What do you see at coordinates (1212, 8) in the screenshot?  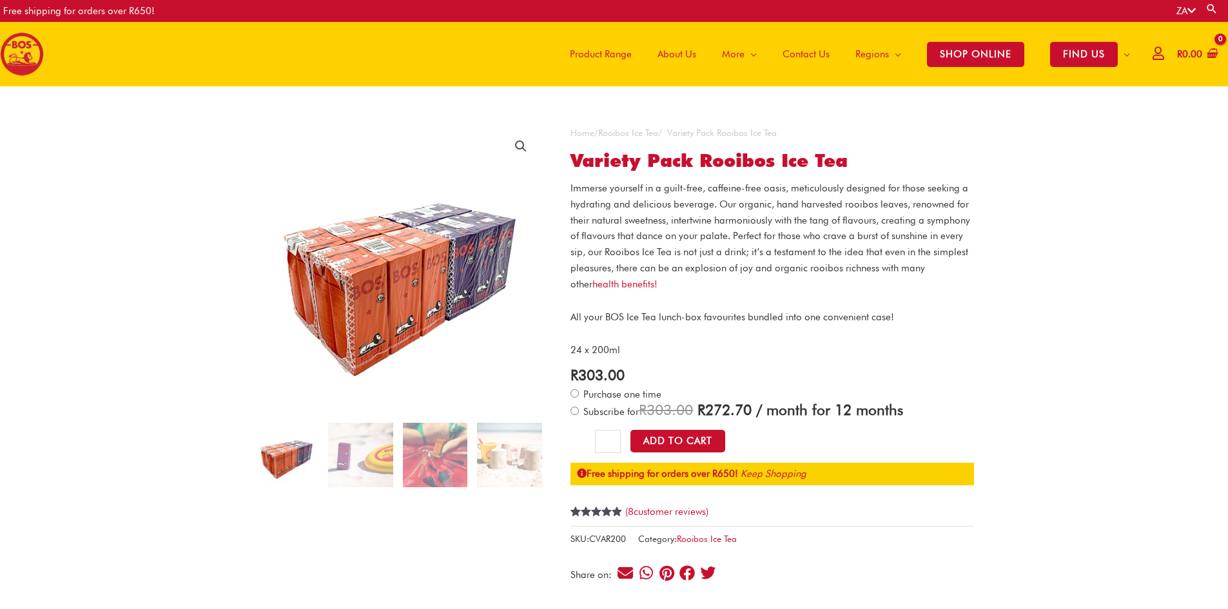 I see `a: Search button` at bounding box center [1212, 8].